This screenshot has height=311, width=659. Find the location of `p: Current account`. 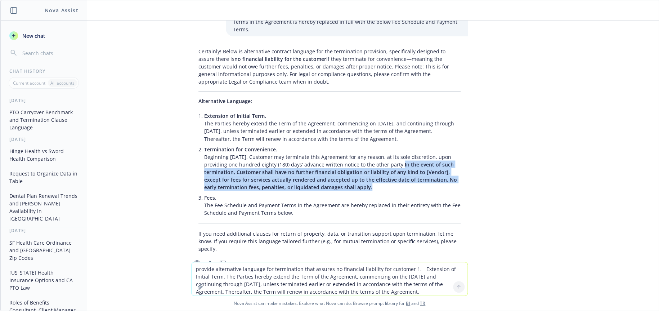

p: Current account is located at coordinates (29, 83).